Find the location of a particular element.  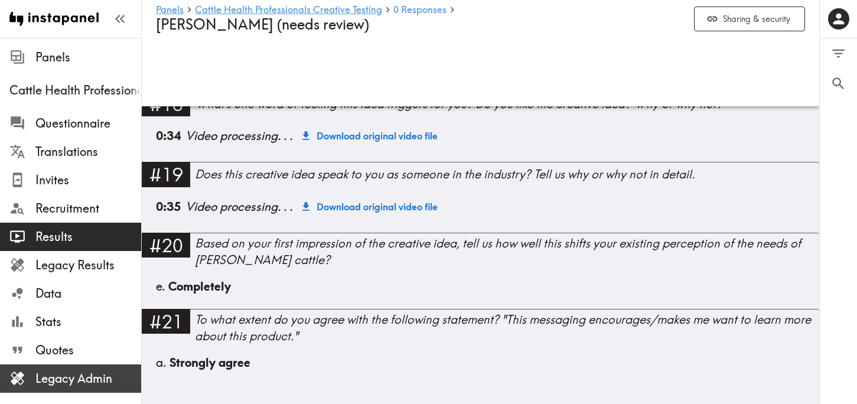

div: #21 is located at coordinates (166, 321).